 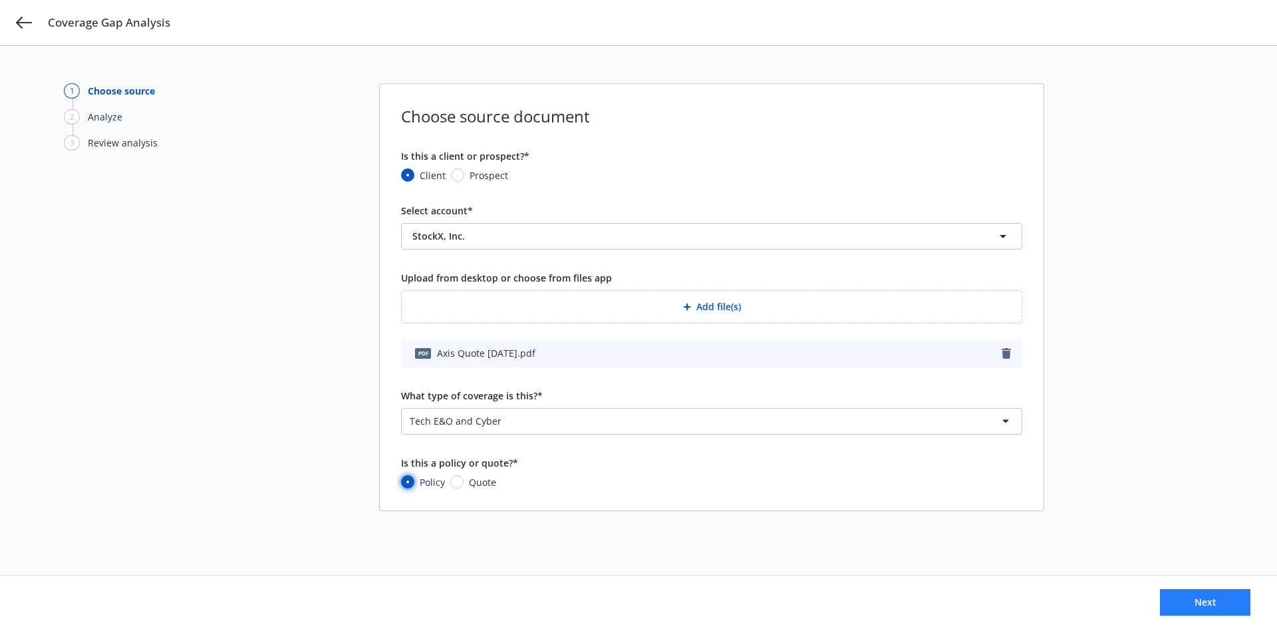 What do you see at coordinates (432, 175) in the screenshot?
I see `span: Client` at bounding box center [432, 175].